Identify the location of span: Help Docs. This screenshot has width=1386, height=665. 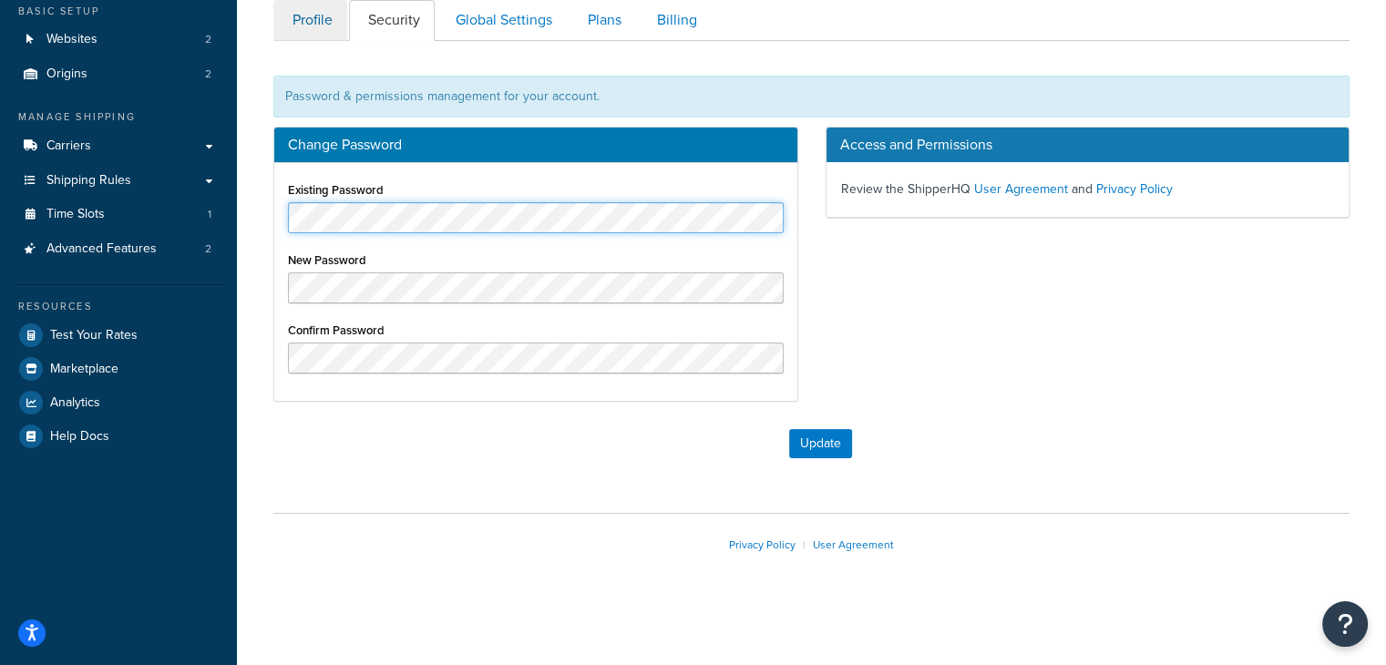
(79, 436).